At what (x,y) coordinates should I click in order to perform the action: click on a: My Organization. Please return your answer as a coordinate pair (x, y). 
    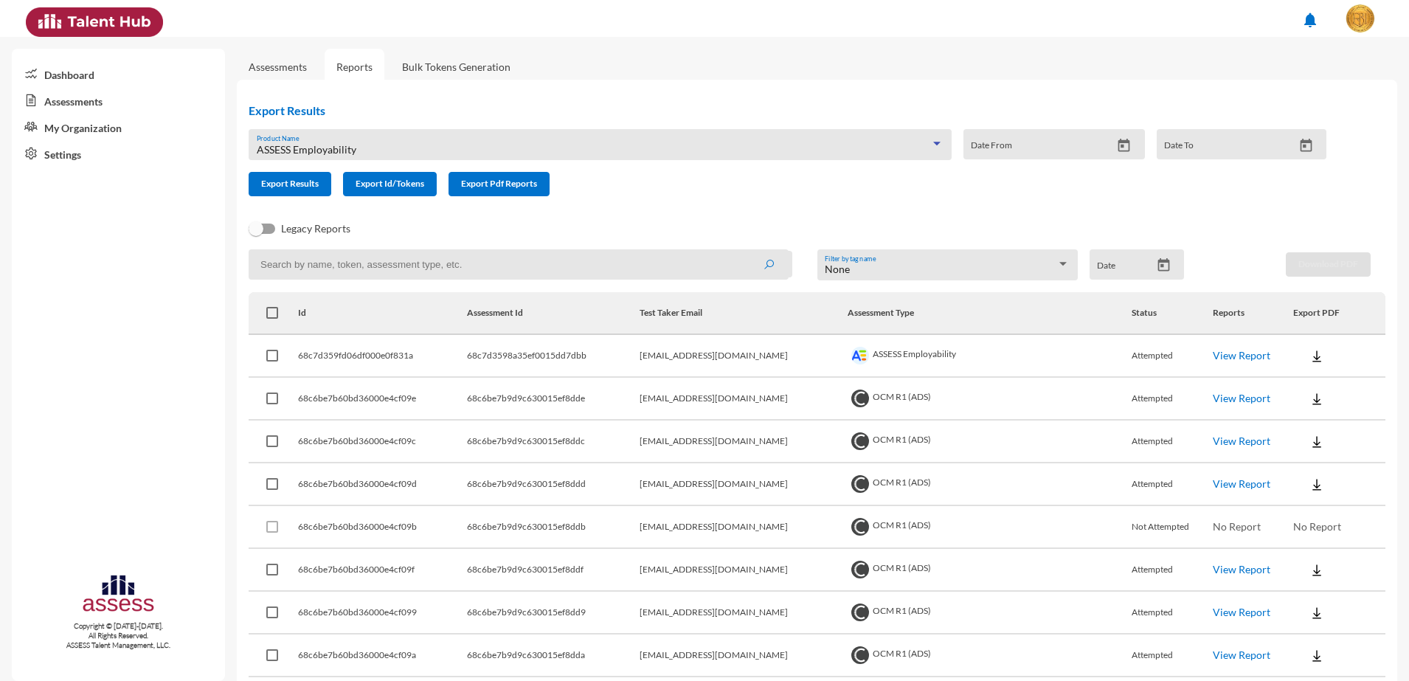
    Looking at the image, I should click on (118, 127).